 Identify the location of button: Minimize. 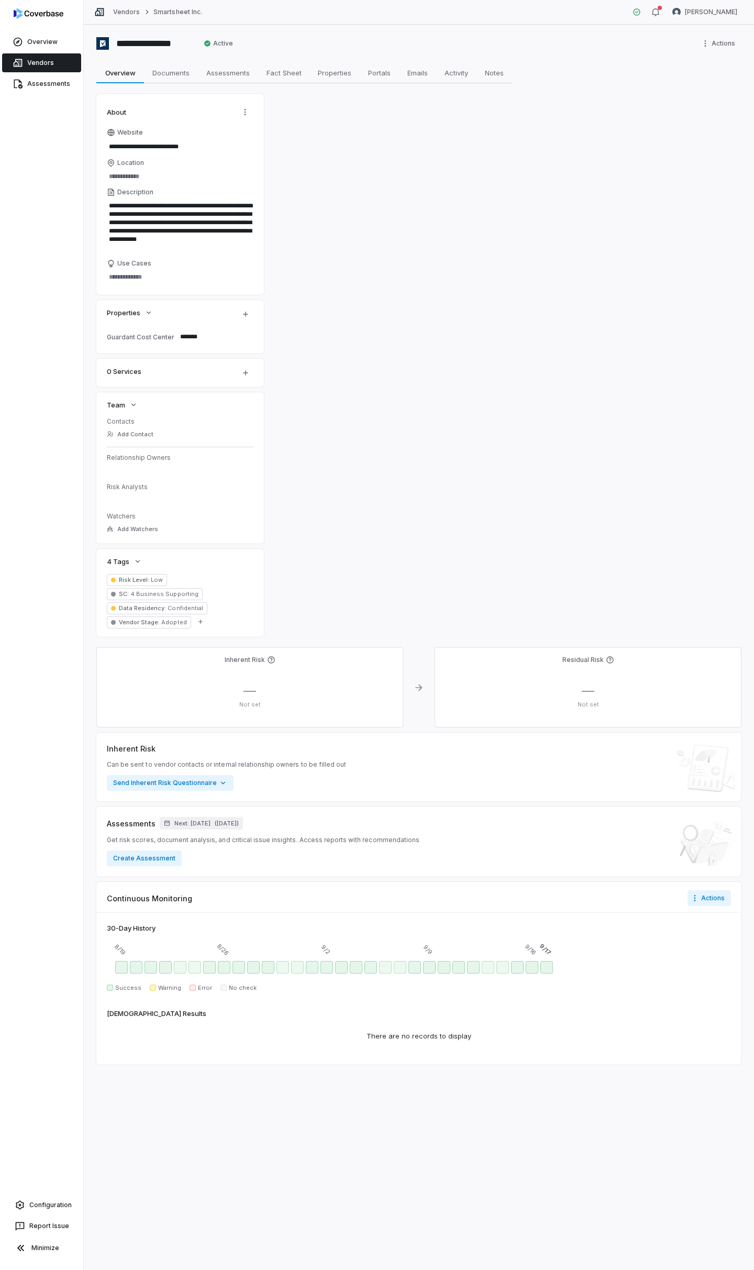
(41, 1248).